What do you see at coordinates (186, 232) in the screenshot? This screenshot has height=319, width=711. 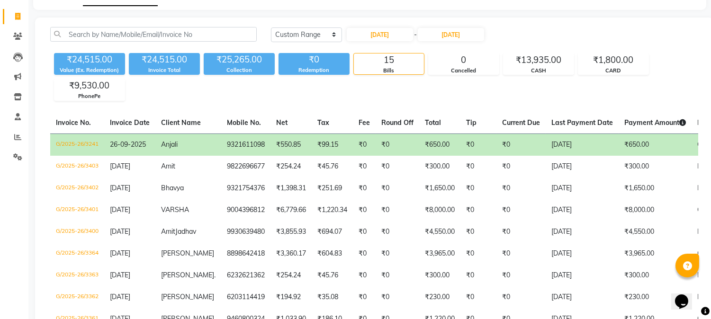 I see `span: Jadhav` at bounding box center [186, 232].